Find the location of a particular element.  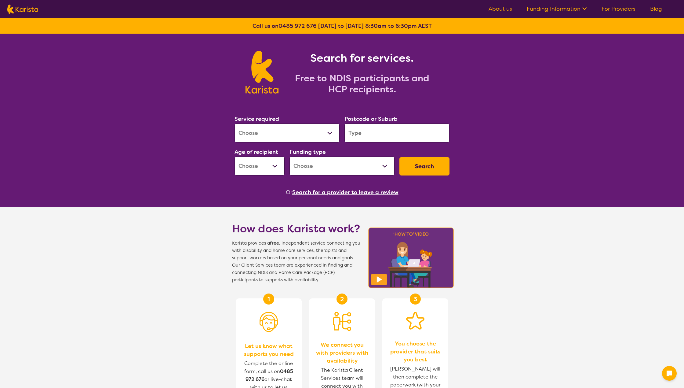

span: You choose the provider that suits you best is located at coordinates (415, 351).